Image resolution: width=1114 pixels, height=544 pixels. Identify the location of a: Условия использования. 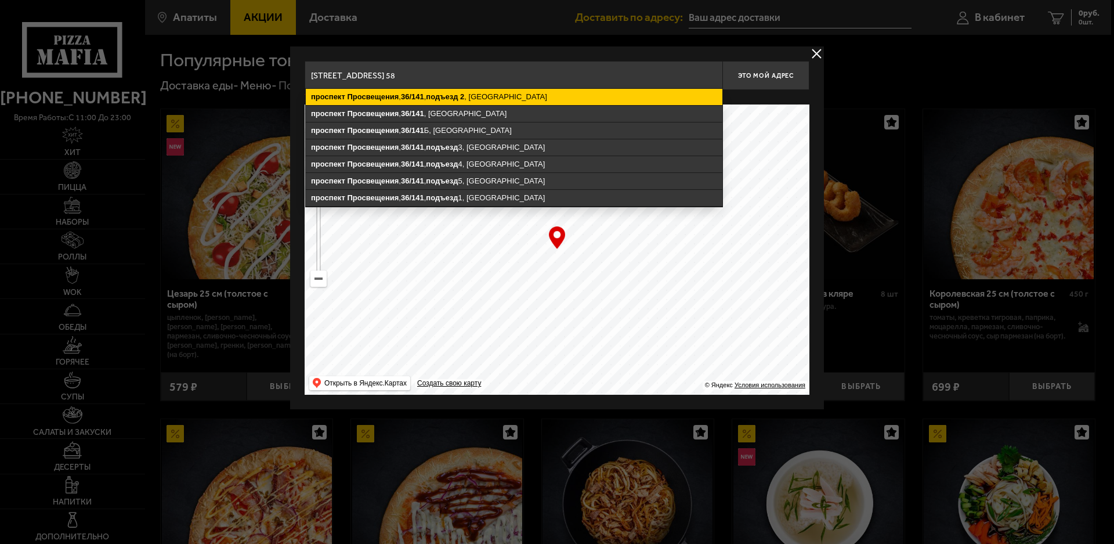
(770, 385).